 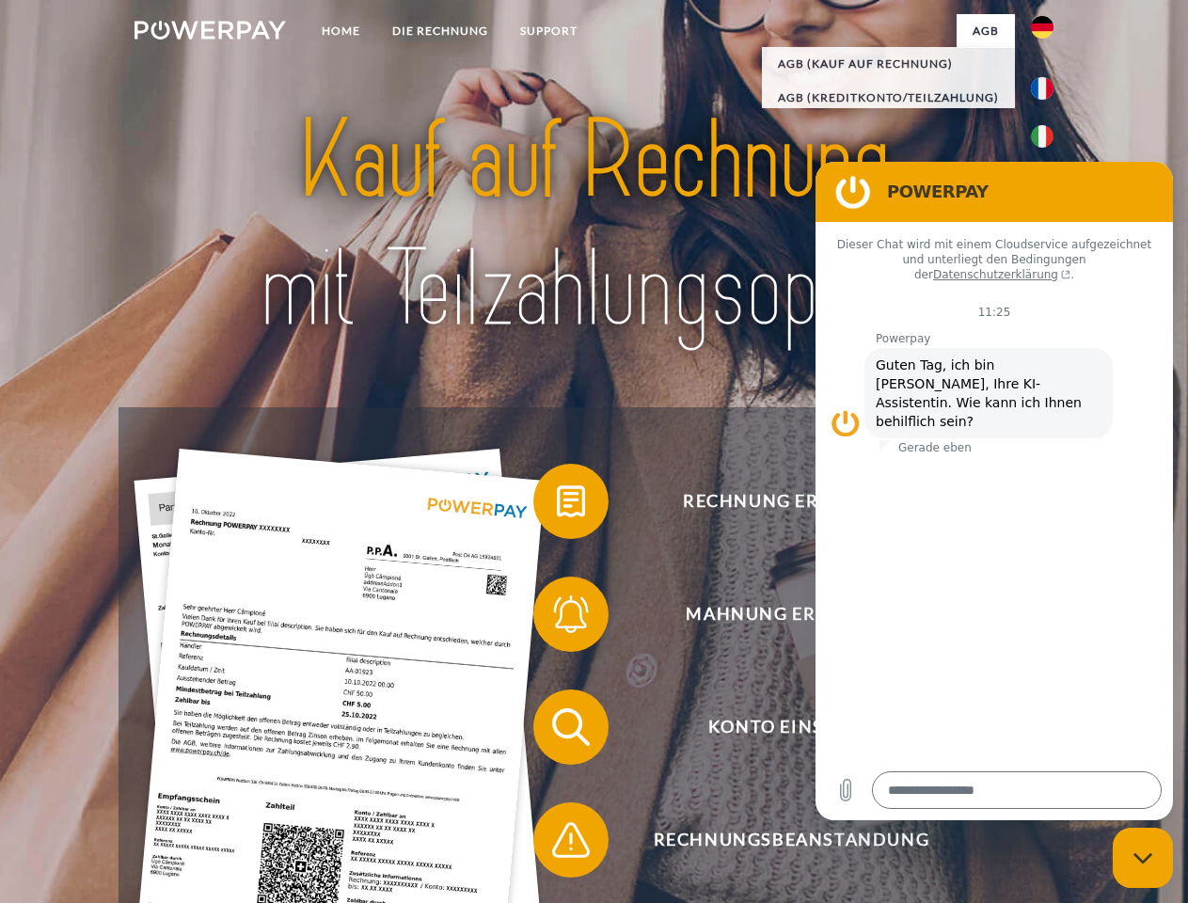 I want to click on img: qb_bill.svg, so click(x=571, y=501).